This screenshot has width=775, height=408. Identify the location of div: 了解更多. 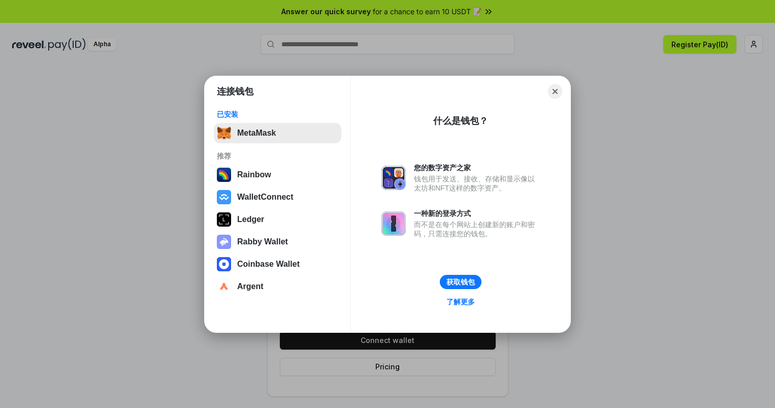
(461, 302).